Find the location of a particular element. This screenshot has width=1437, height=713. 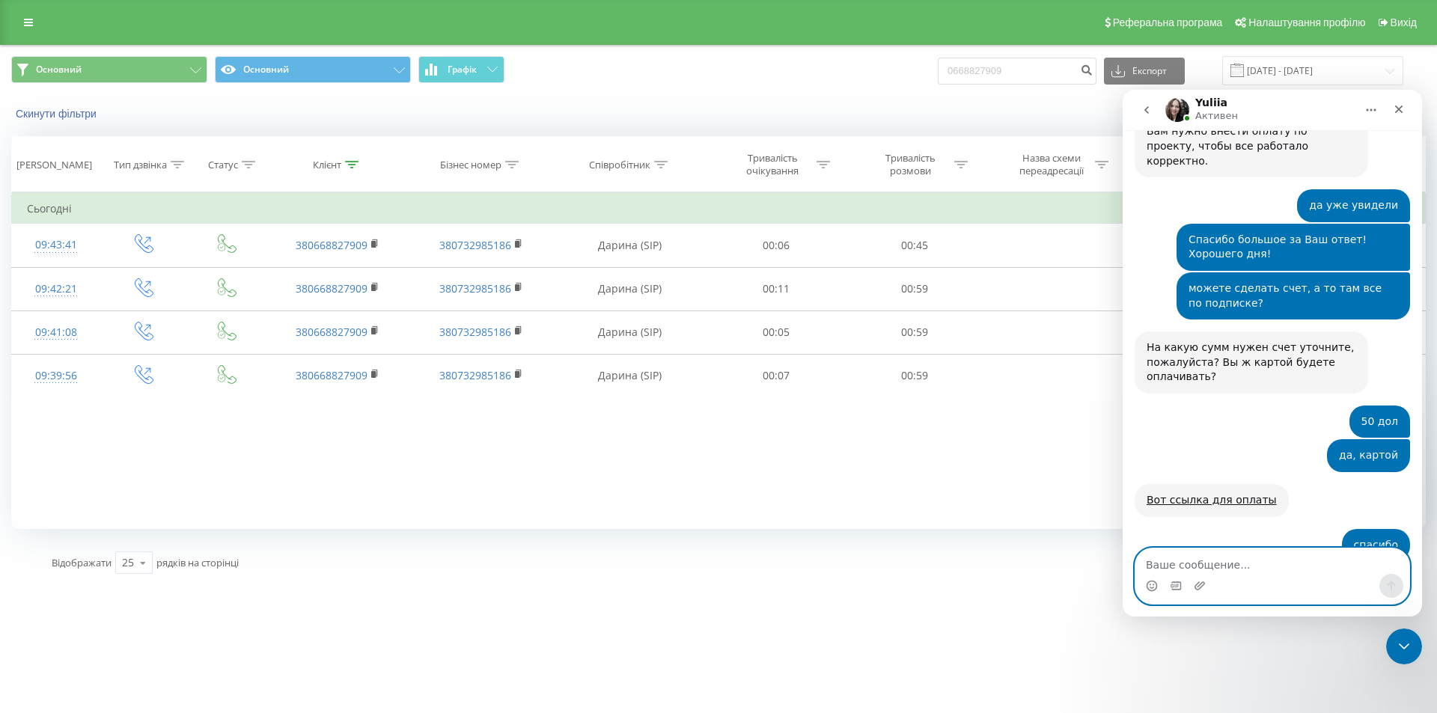

div: 50 дол is located at coordinates (257, 332).